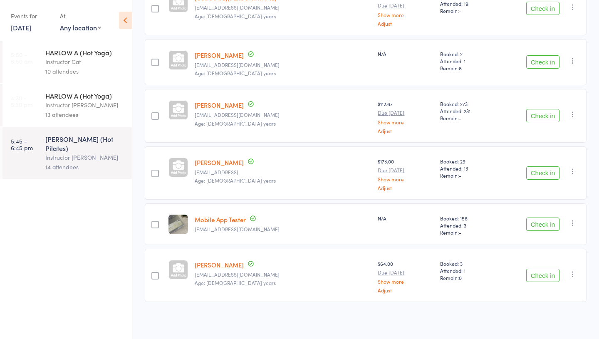 Image resolution: width=599 pixels, height=339 pixels. I want to click on span: Attended: 231, so click(467, 111).